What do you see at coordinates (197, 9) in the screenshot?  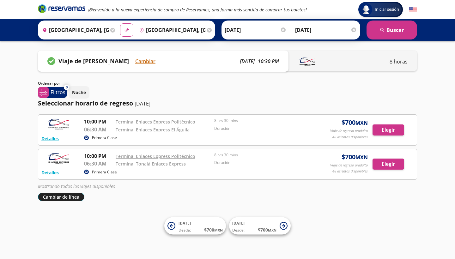 I see `em: ¡Bienvenido a la nueva experiencia de compra de Reservamos, una forma más sencilla de comprar tus...` at bounding box center [197, 9].